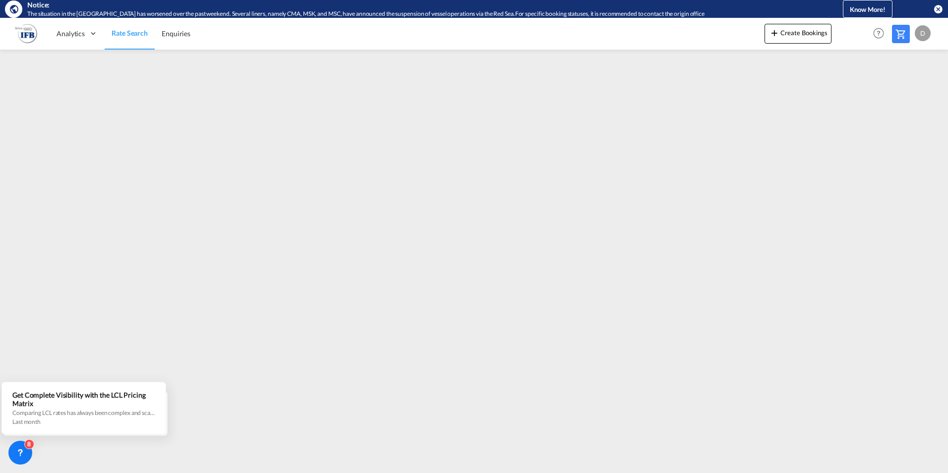  I want to click on span: Enquiries, so click(176, 33).